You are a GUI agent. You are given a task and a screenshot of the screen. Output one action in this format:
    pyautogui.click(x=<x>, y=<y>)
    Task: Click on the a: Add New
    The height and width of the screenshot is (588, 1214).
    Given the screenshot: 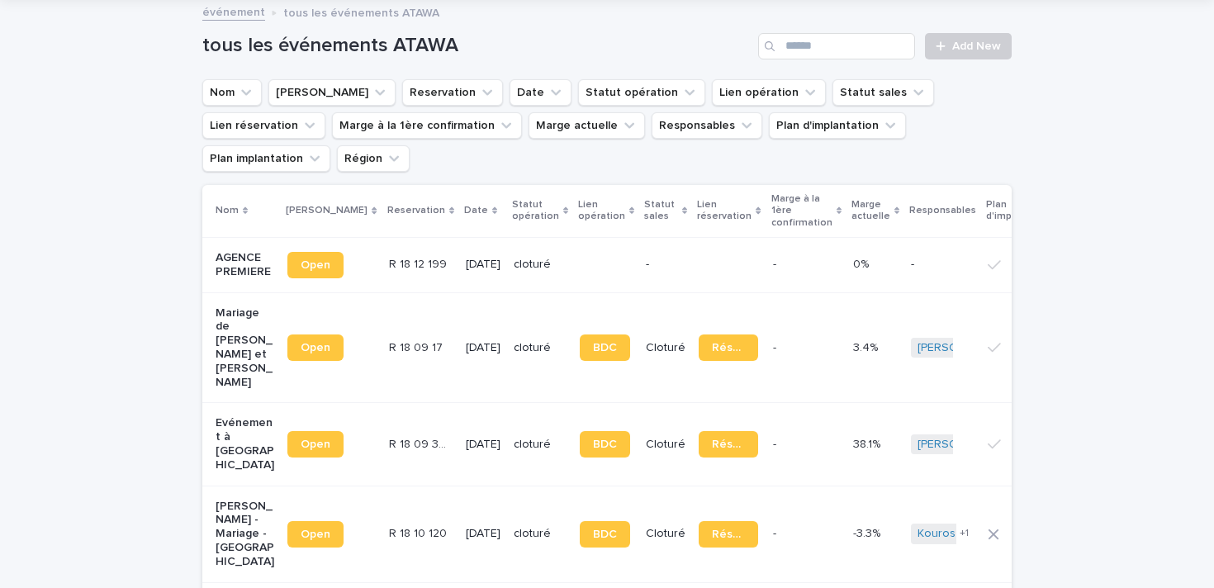 What is the action you would take?
    pyautogui.click(x=968, y=46)
    